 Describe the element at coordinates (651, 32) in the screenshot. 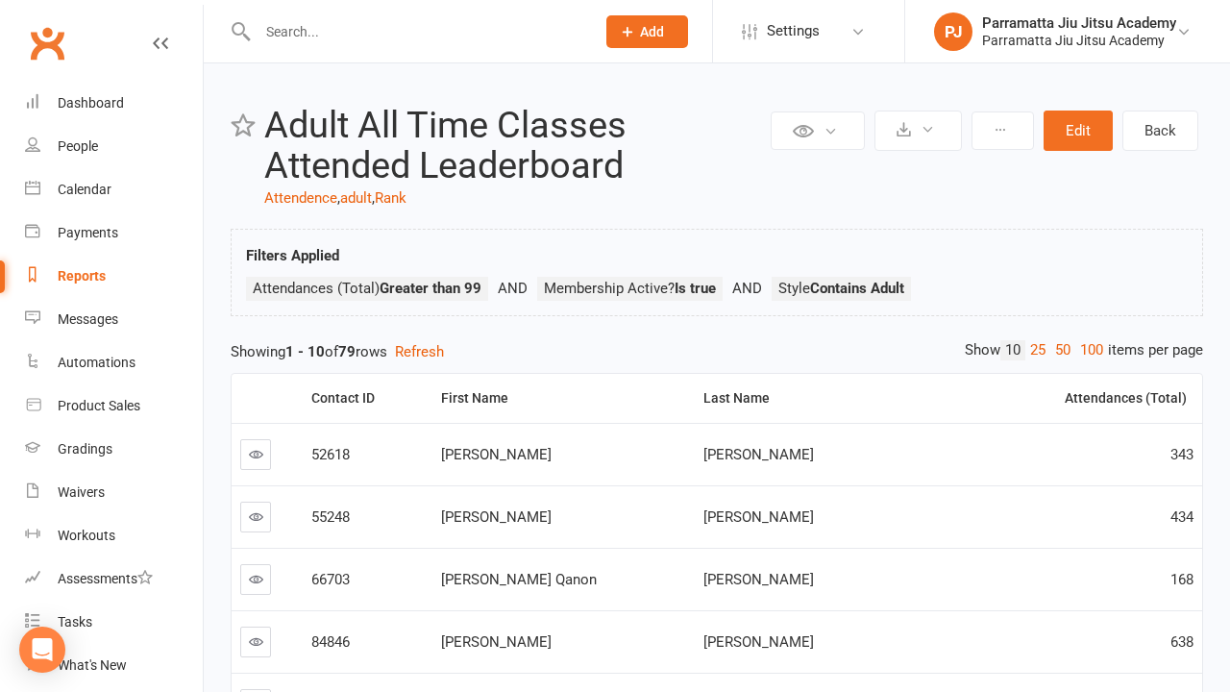

I see `span: Add` at that location.